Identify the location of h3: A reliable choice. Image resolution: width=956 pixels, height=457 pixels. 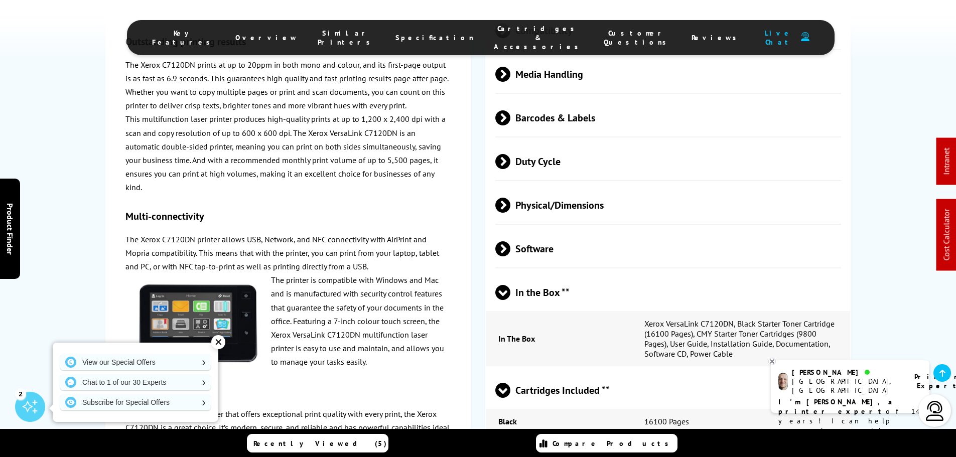
(288, 391).